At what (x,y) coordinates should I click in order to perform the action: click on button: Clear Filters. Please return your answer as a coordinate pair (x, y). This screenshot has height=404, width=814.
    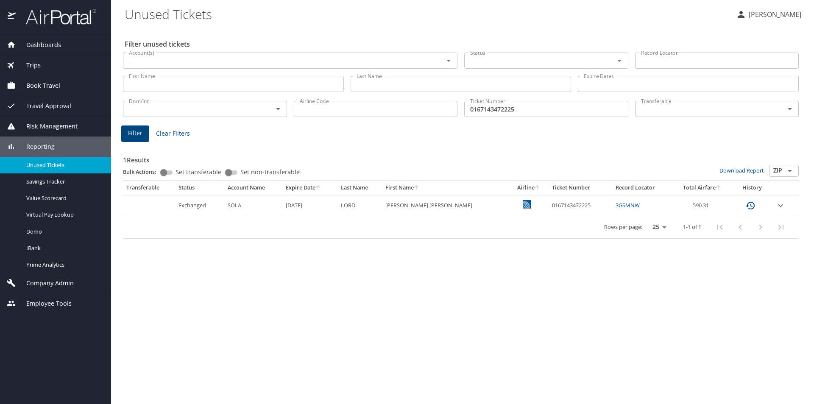
    Looking at the image, I should click on (173, 134).